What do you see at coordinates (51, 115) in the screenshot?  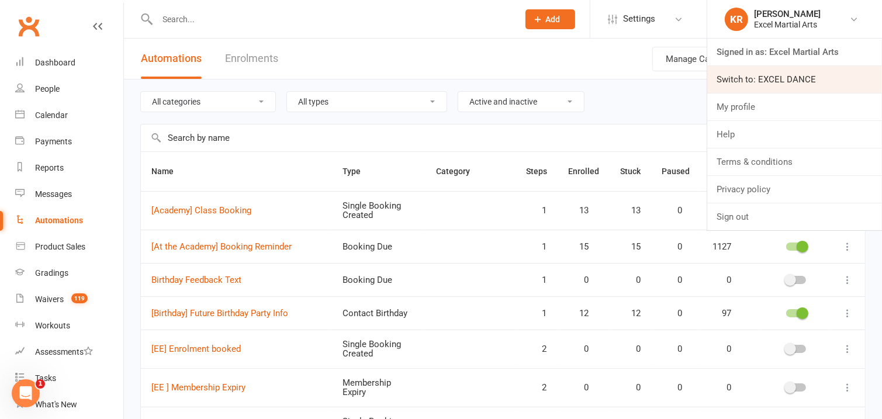 I see `div: Calendar` at bounding box center [51, 115].